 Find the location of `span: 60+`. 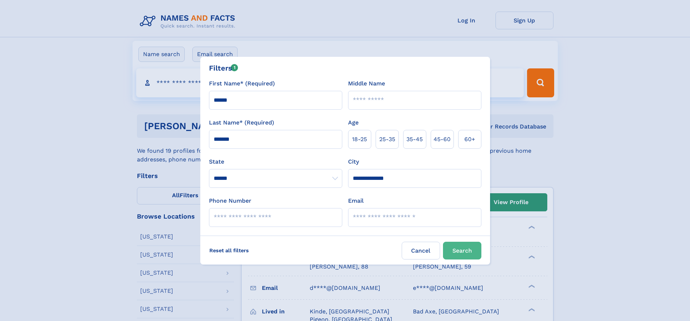

span: 60+ is located at coordinates (470, 140).